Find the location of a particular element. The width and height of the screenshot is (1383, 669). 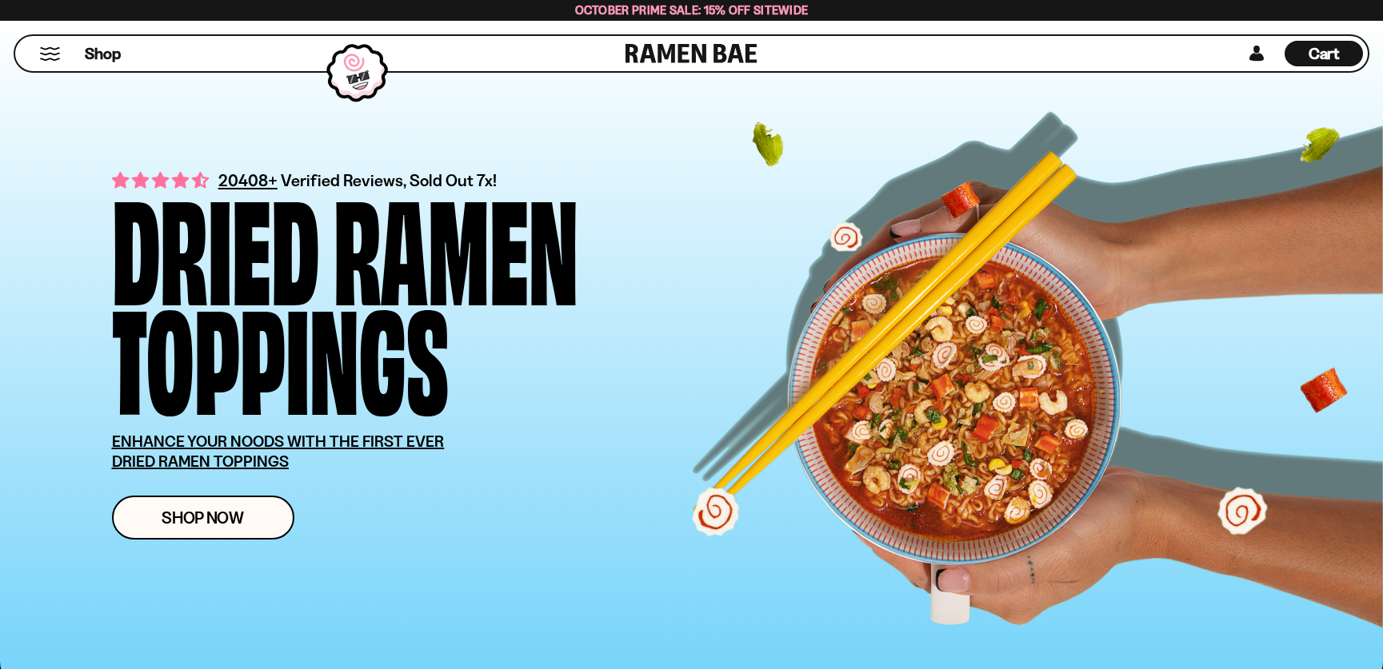

span: October Prime Sale: 15% off Sitewide is located at coordinates (692, 10).